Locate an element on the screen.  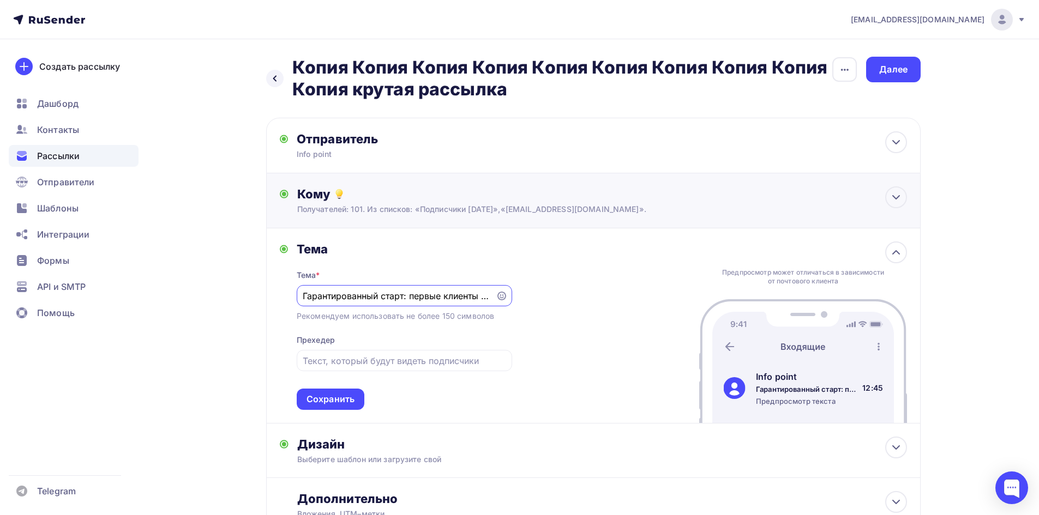
a: Рассылки is located at coordinates (74, 156).